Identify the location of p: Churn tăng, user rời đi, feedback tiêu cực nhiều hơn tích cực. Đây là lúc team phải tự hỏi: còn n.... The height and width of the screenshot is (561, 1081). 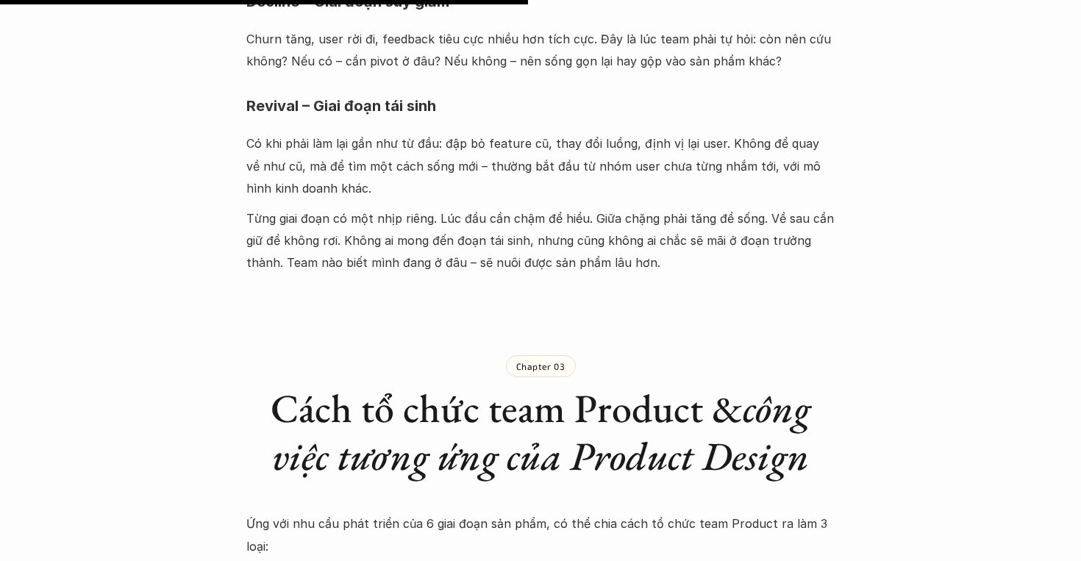
(541, 50).